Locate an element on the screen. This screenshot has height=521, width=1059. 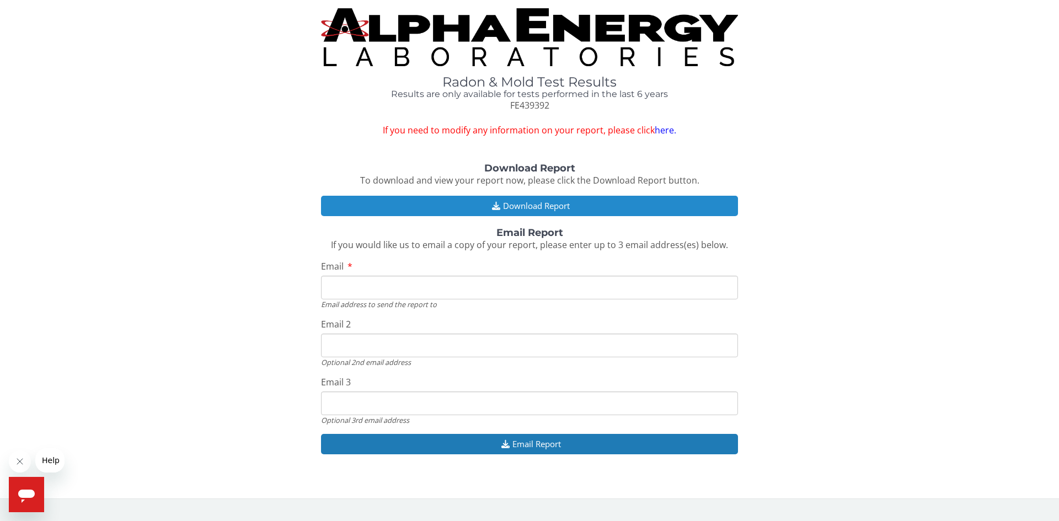
span: To download and view your report now, please click the Download Report button. is located at coordinates (529, 180).